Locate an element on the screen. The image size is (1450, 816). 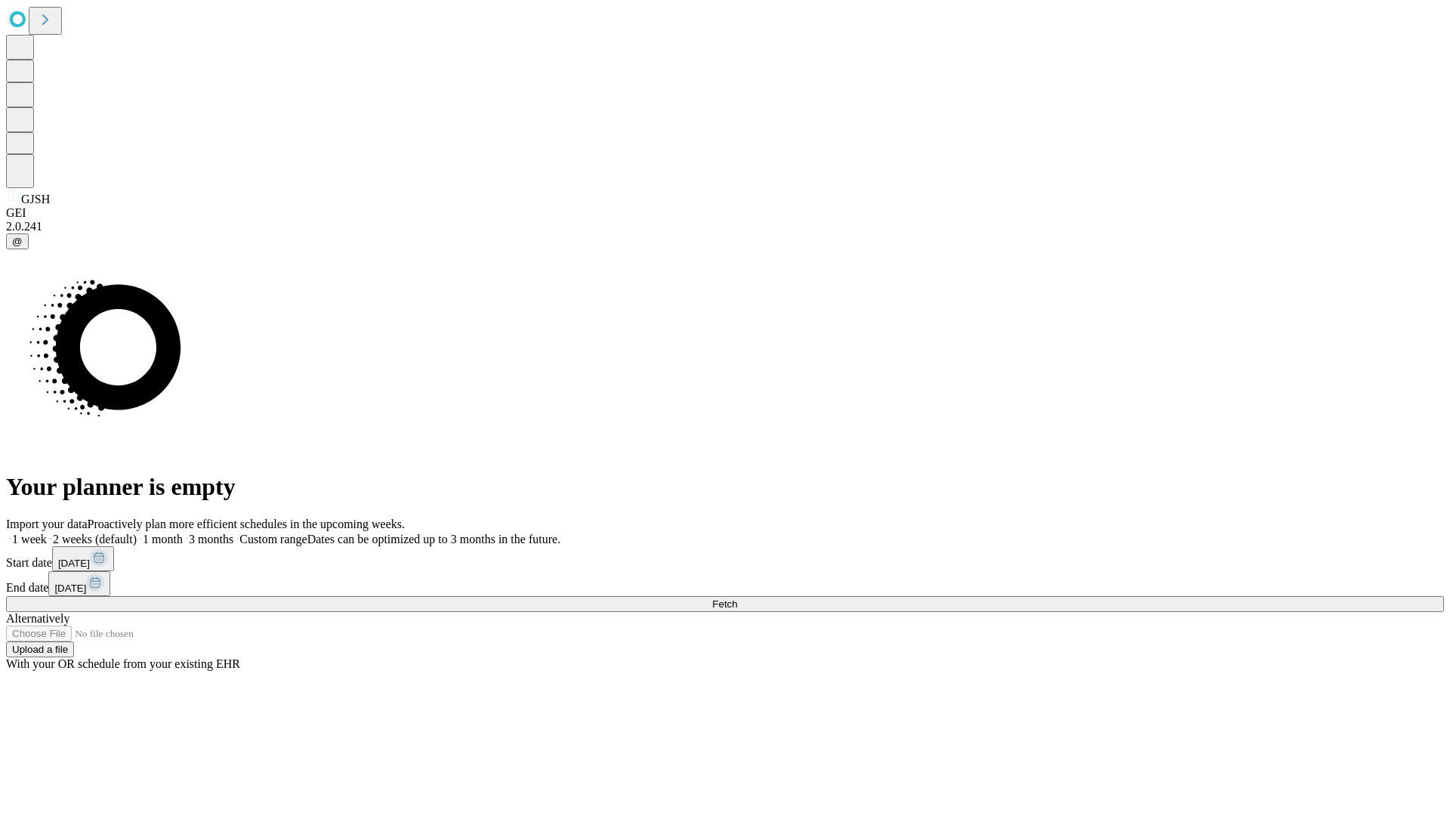
span: 1 month is located at coordinates (162, 539).